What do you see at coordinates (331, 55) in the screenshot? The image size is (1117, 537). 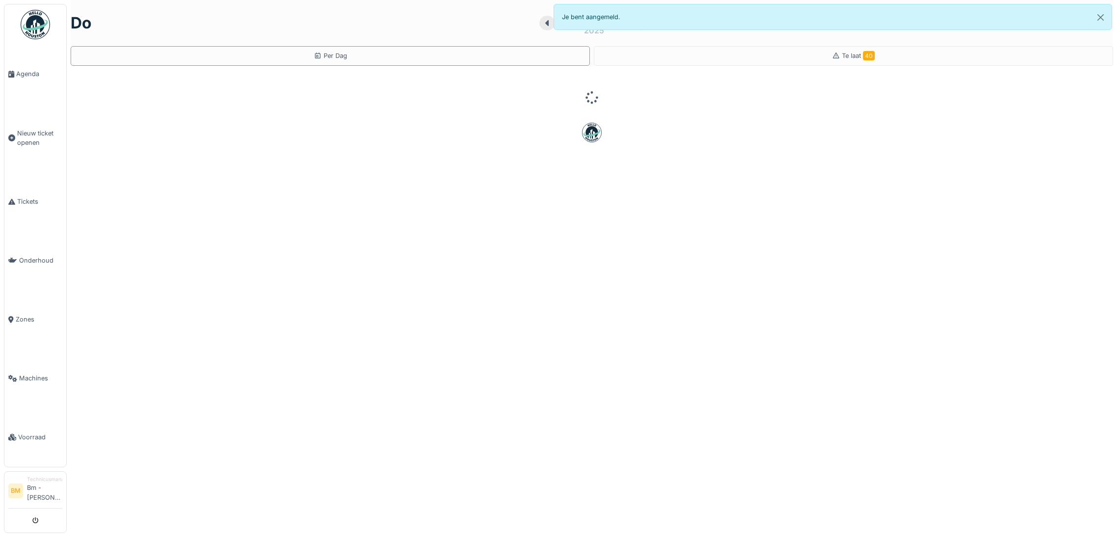 I see `div: Per Dag` at bounding box center [331, 55].